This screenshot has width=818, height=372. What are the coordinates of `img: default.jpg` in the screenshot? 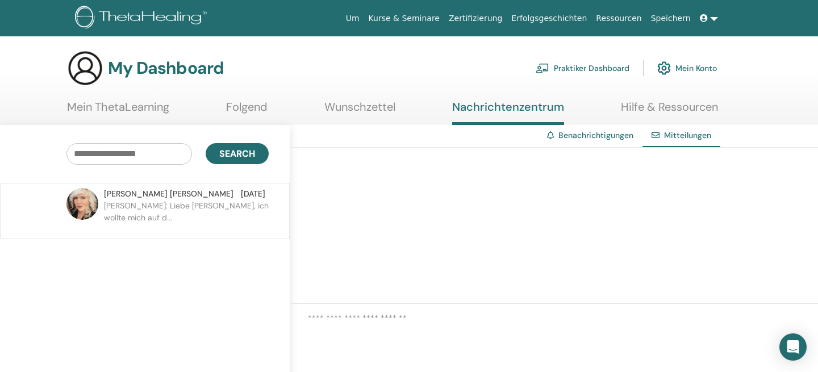 It's located at (82, 204).